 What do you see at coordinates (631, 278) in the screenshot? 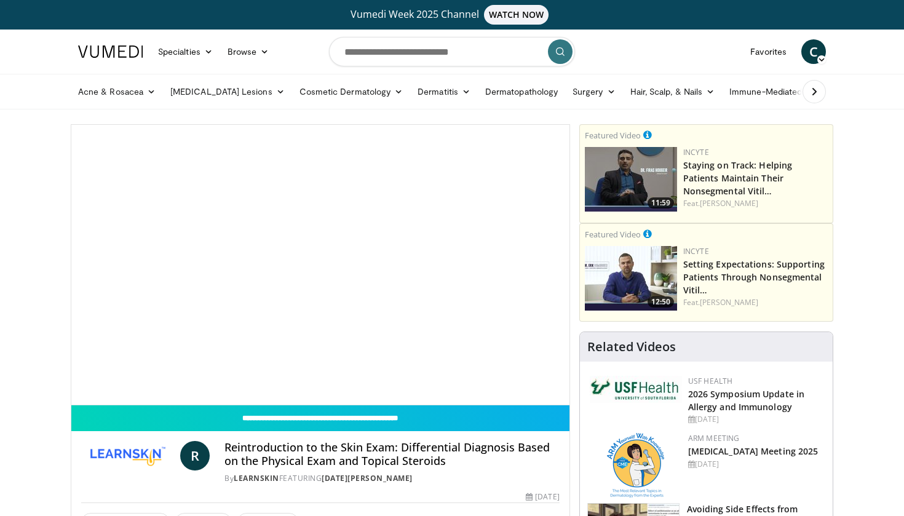
I see `img: 98b3b5a8-6d6d-4e32-b979-fd4084b2b3f2.png.150x105_q85_crop-smart_upscale.jpg` at bounding box center [631, 278].